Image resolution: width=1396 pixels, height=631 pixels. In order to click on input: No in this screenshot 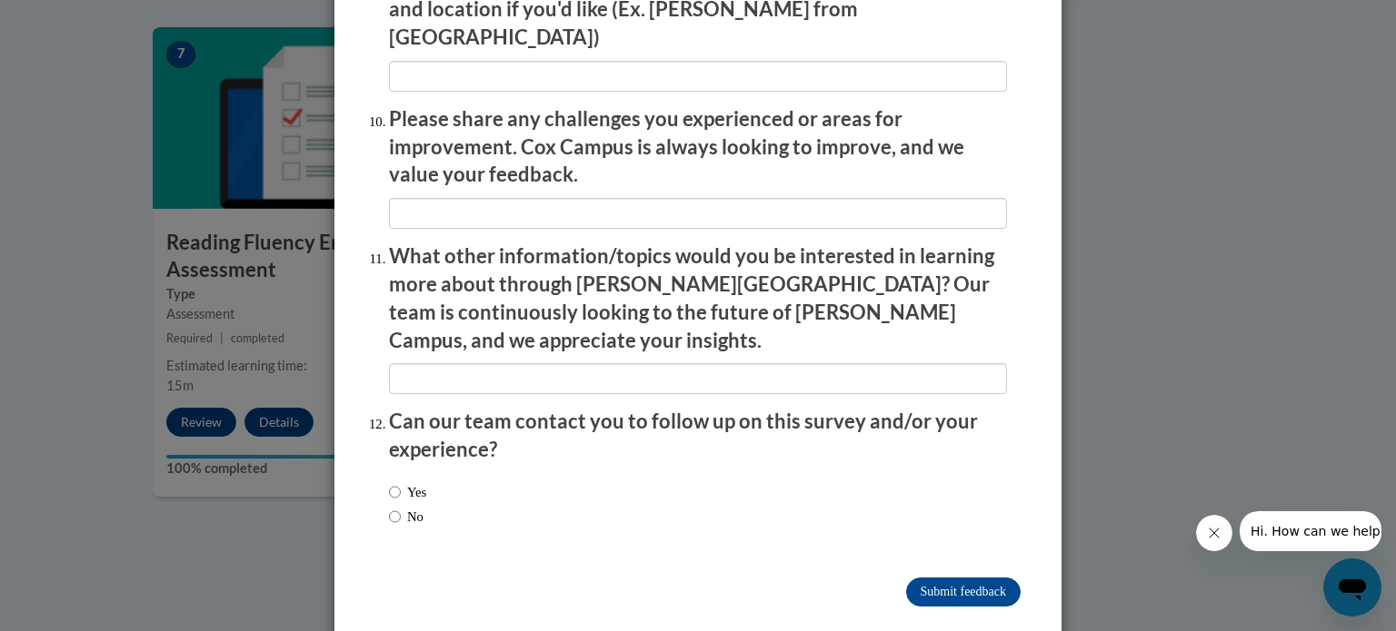, I will do `click(394, 517)`.